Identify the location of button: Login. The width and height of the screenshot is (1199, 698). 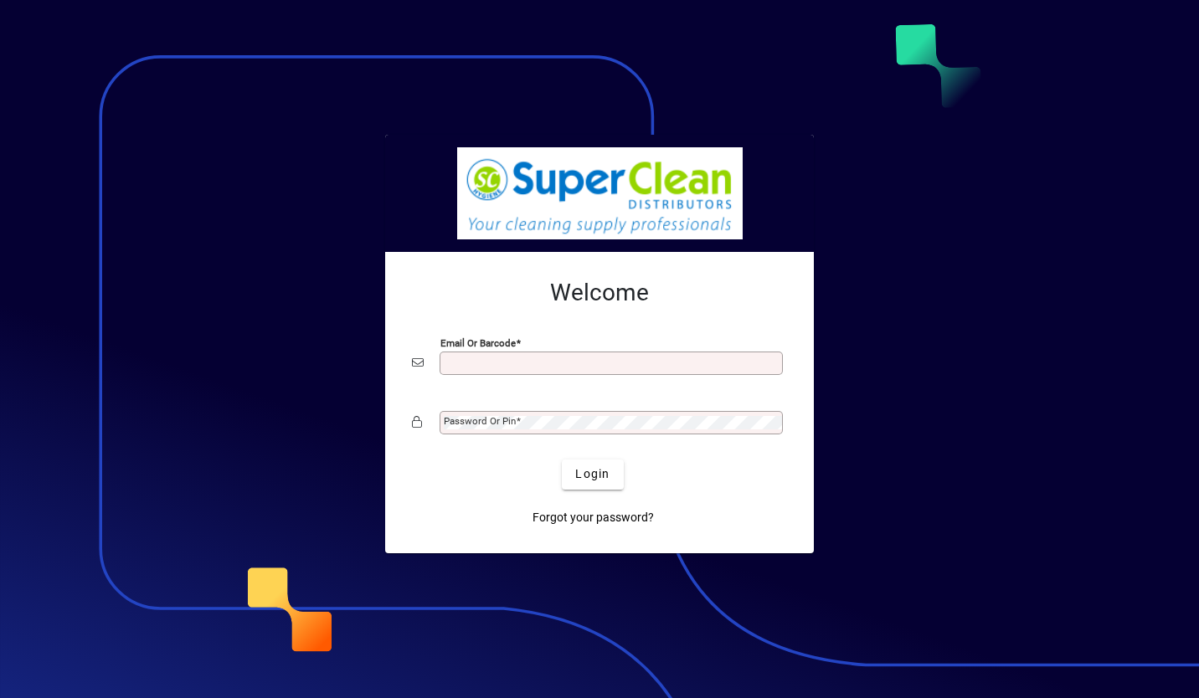
(592, 475).